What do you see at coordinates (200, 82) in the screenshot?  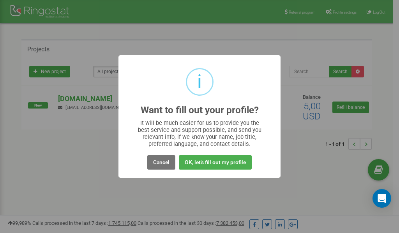 I see `div: i` at bounding box center [200, 82].